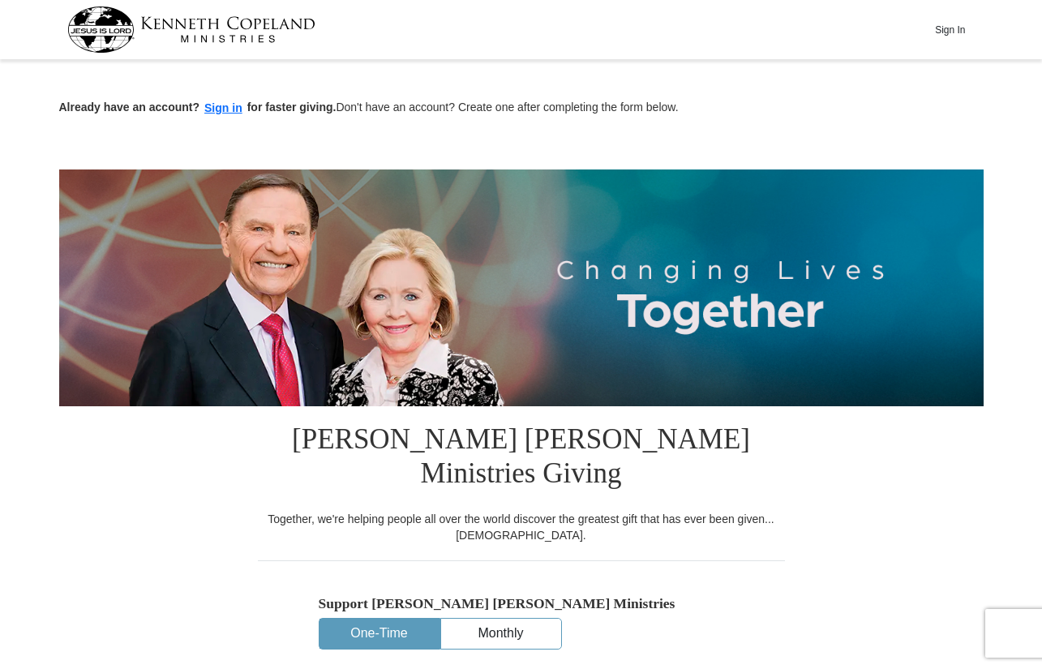  I want to click on button: One-Time, so click(380, 633).